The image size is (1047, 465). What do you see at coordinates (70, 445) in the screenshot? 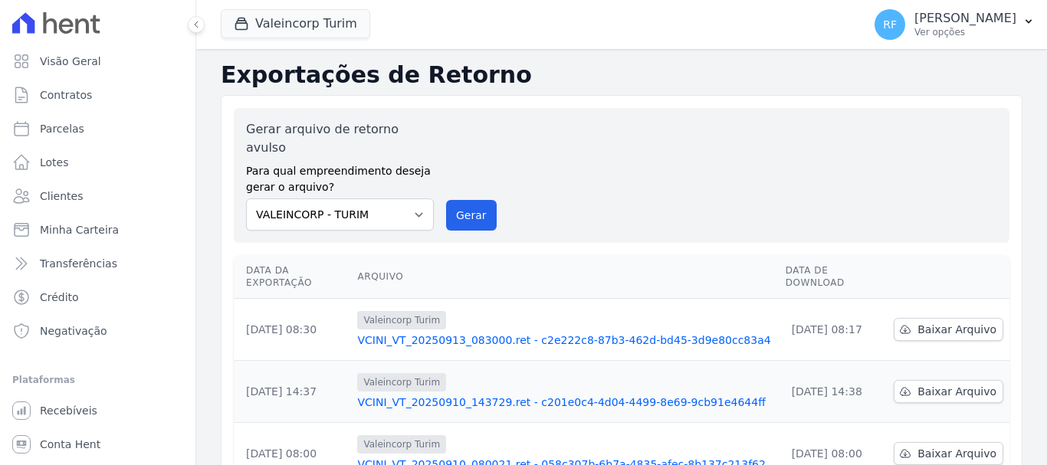
I see `span: Conta Hent` at bounding box center [70, 445].